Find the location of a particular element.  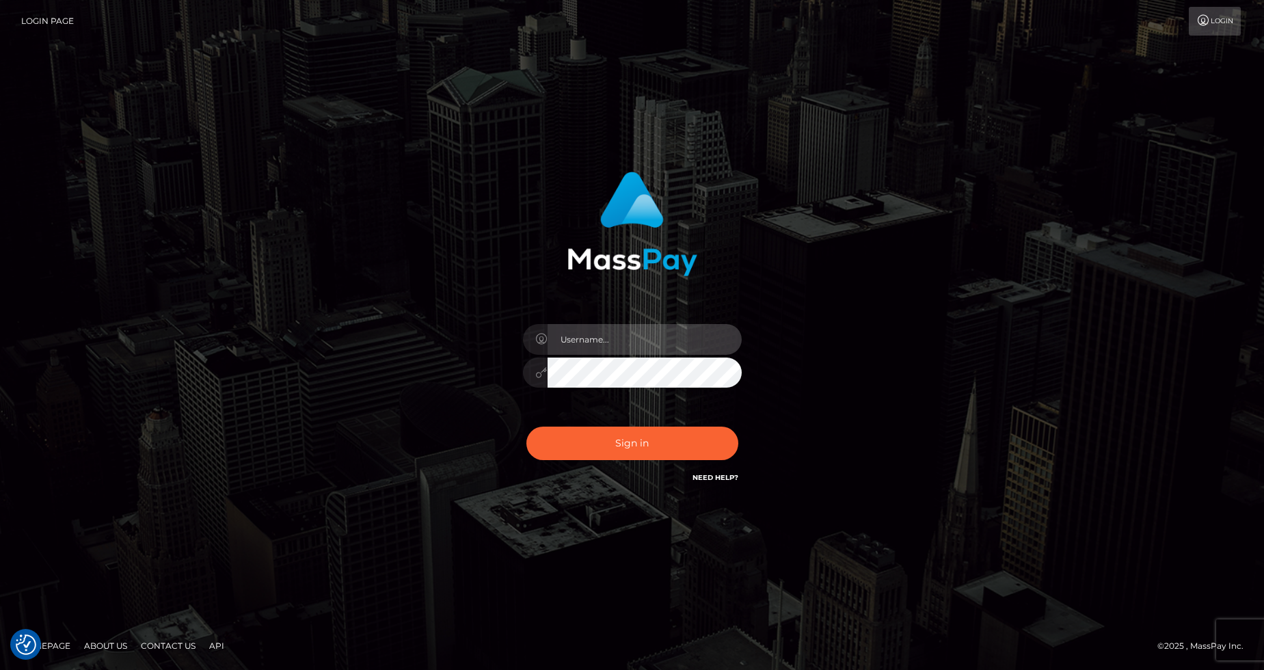

button: Consent Preferences is located at coordinates (26, 645).